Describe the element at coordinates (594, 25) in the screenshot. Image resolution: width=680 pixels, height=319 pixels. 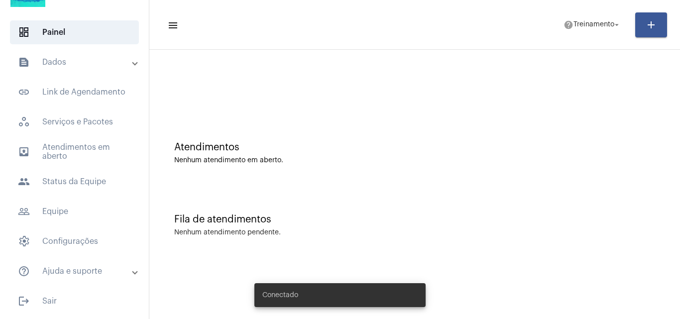
I see `span: Treinamento` at that location.